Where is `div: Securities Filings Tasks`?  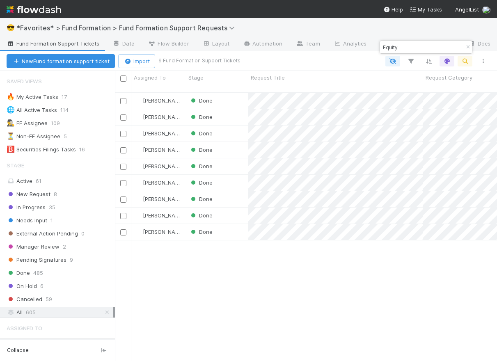 div: Securities Filings Tasks is located at coordinates (41, 149).